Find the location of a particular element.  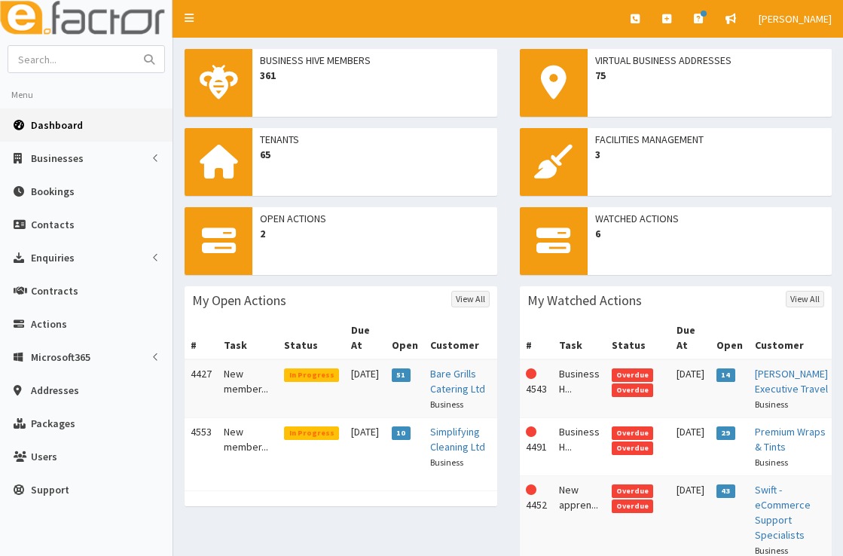

span: Facilities Management is located at coordinates (709, 139).